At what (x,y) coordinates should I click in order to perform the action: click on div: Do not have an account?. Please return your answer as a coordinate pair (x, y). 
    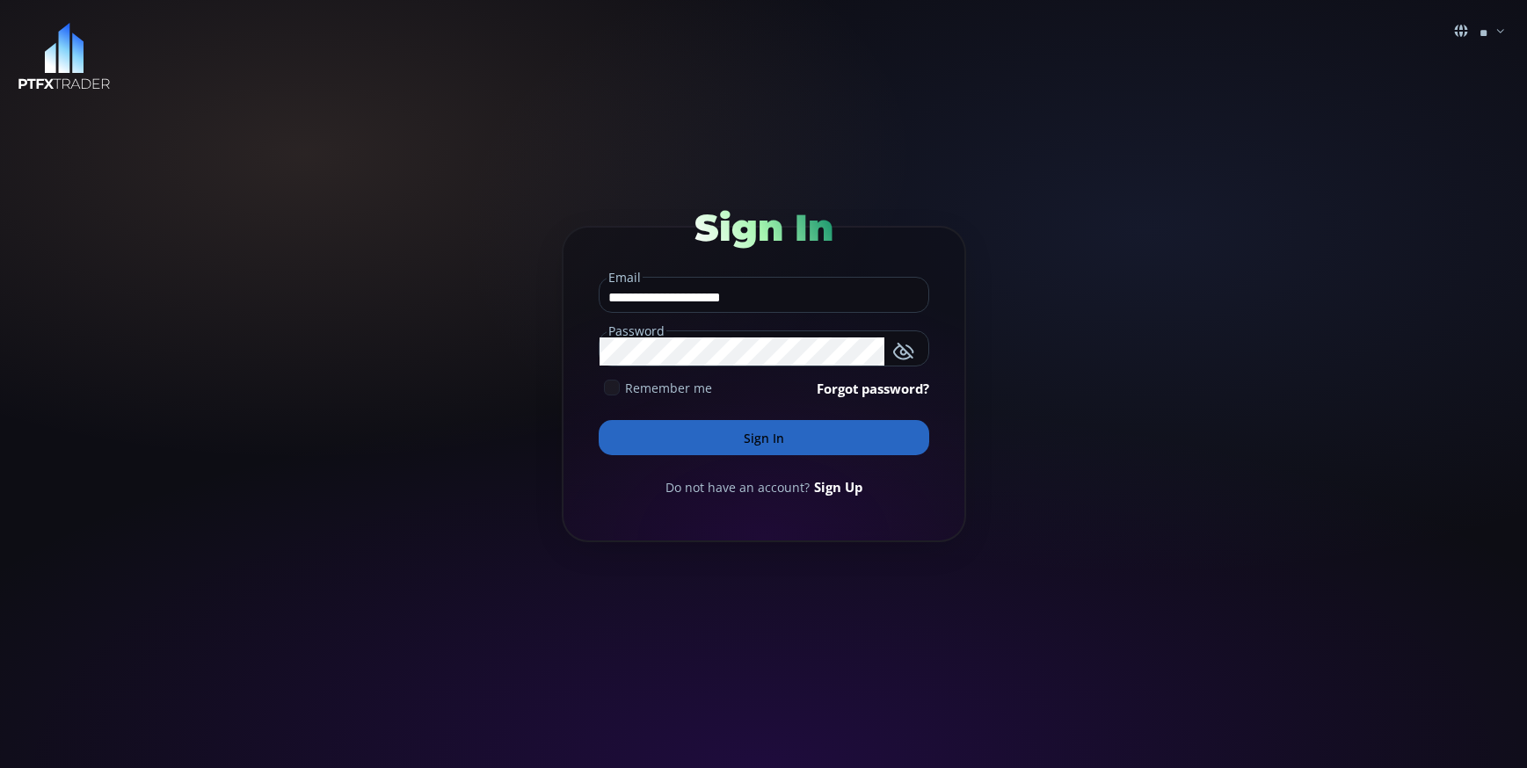
    Looking at the image, I should click on (764, 487).